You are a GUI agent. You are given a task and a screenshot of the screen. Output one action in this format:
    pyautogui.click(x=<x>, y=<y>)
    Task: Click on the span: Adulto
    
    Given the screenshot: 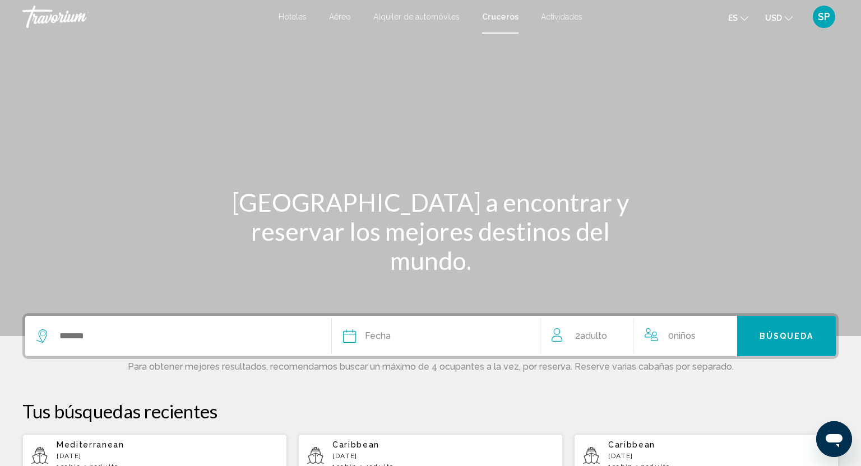 What is the action you would take?
    pyautogui.click(x=593, y=336)
    